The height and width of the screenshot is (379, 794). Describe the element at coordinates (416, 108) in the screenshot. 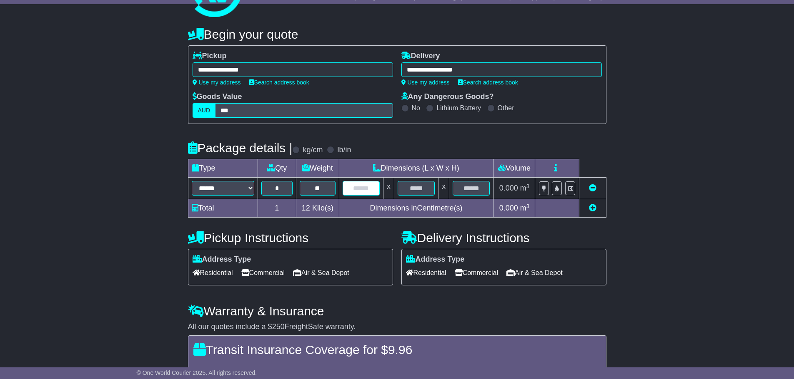

I see `label: No` at that location.